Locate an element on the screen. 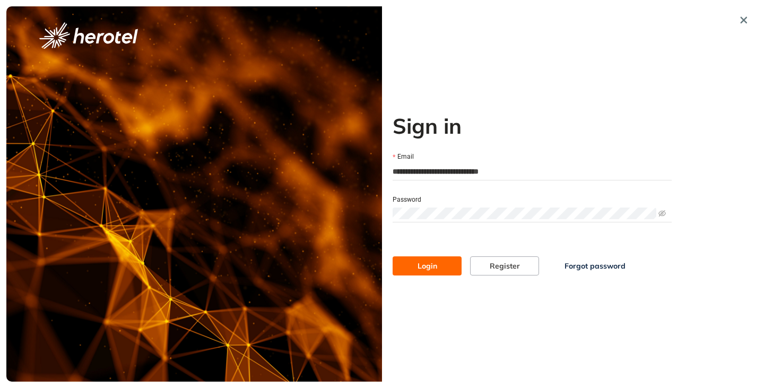 Image resolution: width=764 pixels, height=388 pixels. span: Forgot password is located at coordinates (595, 266).